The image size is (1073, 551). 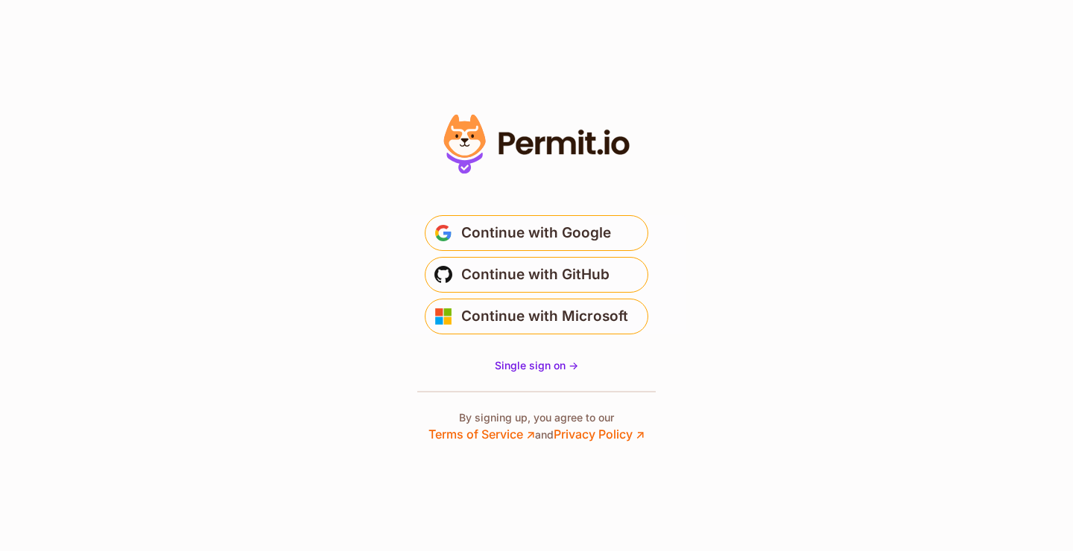 I want to click on button: Continue with Google, so click(x=537, y=233).